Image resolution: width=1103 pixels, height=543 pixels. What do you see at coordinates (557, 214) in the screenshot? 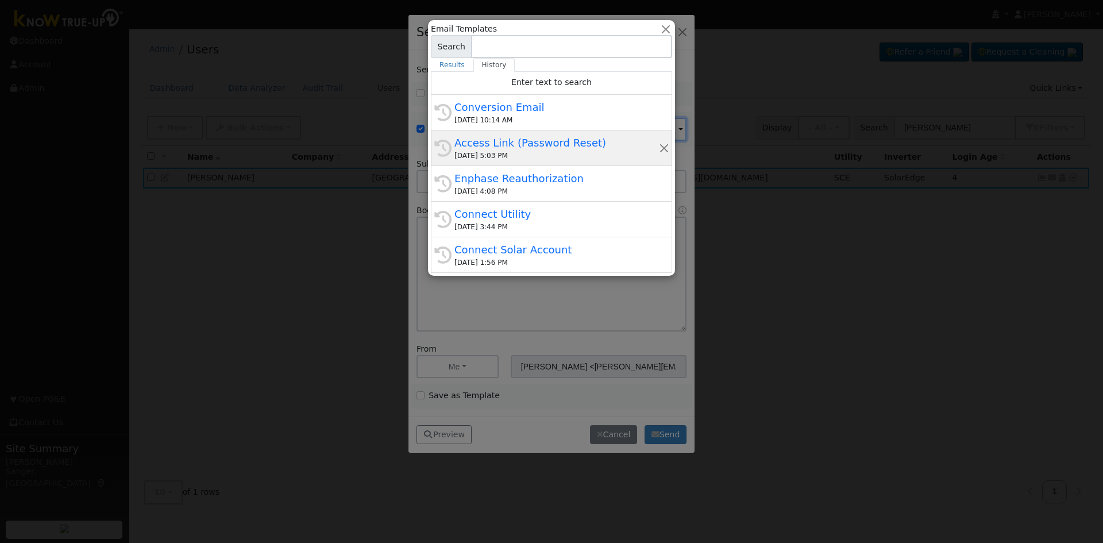
I see `div: Connect Utility` at bounding box center [557, 214].